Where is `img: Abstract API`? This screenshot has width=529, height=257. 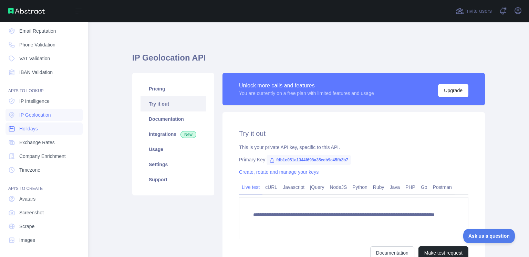
img: Abstract API is located at coordinates (27, 11).